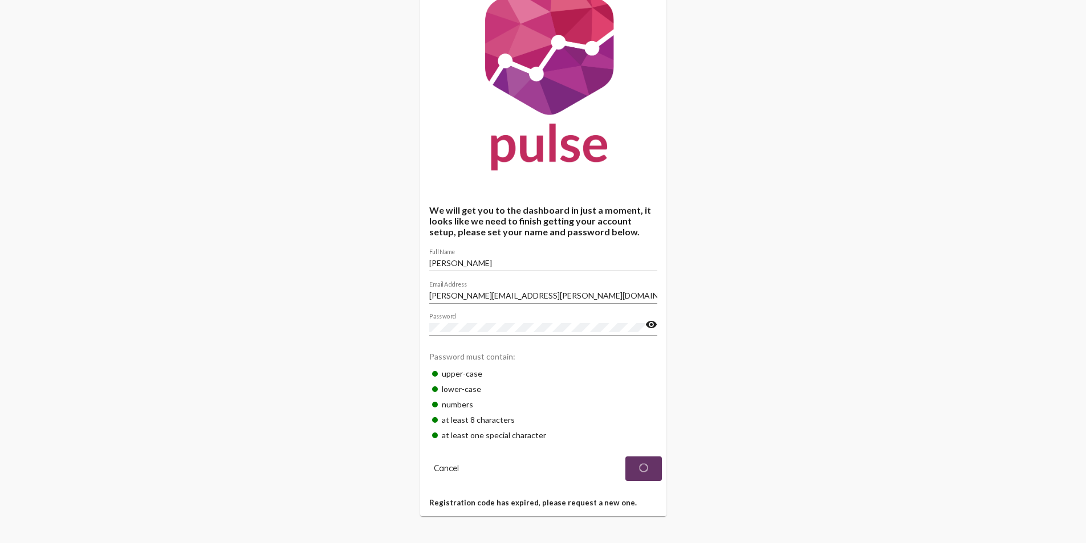 The width and height of the screenshot is (1086, 543). What do you see at coordinates (543, 221) in the screenshot?
I see `h4: We will get you to the dashboard in just a moment, it looks like we need to finish getting your a...` at bounding box center [543, 221].